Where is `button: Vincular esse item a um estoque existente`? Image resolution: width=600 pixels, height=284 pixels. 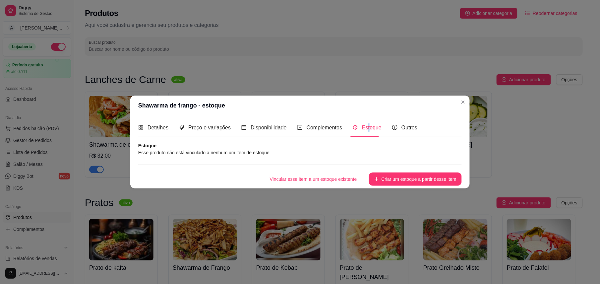
button: Vincular esse item a um estoque existente is located at coordinates (313, 179).